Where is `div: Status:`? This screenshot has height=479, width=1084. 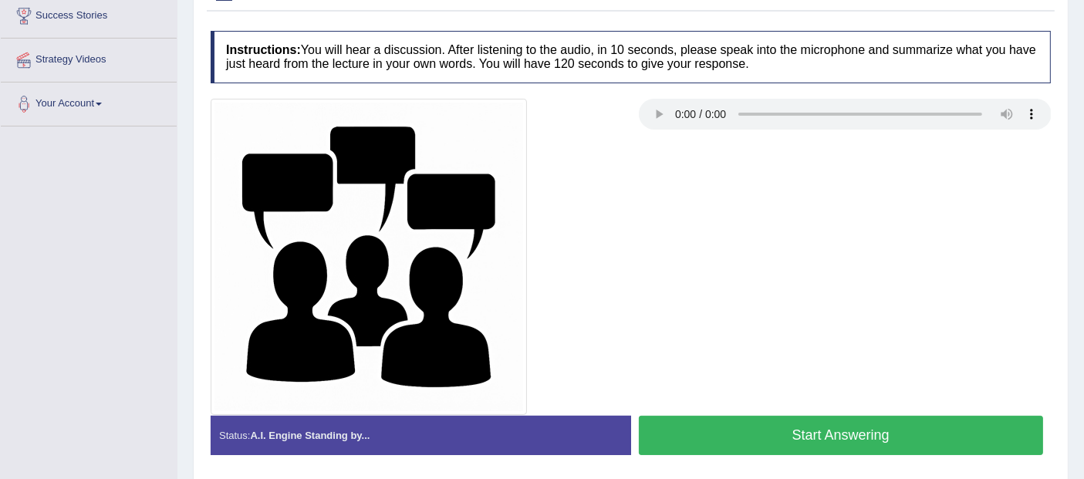
div: Status: is located at coordinates (420, 435).